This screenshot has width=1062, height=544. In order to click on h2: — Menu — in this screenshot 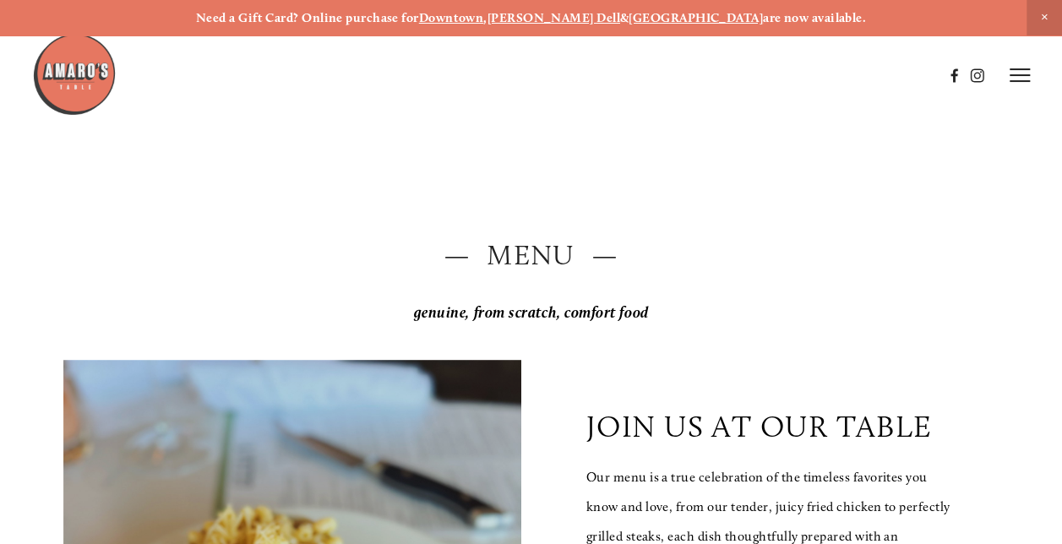, I will do `click(530, 255)`.